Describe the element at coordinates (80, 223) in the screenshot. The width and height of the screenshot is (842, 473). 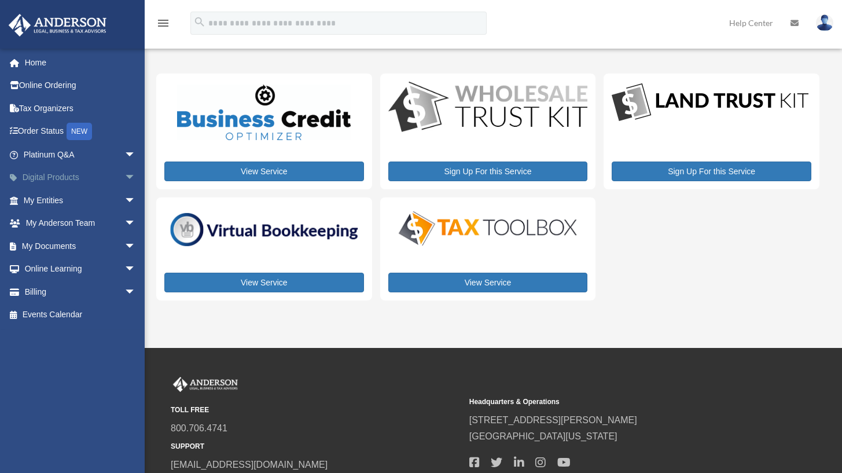
I see `a: My Anderson Teamarrow_drop_down` at that location.